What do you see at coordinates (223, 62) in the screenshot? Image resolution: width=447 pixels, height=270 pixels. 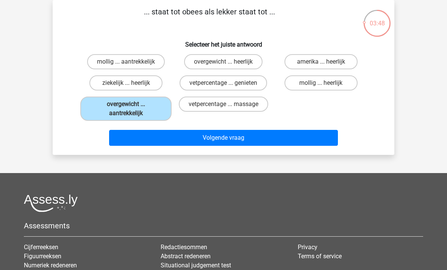 I see `label: overgewicht ... heerlijk` at bounding box center [223, 62].